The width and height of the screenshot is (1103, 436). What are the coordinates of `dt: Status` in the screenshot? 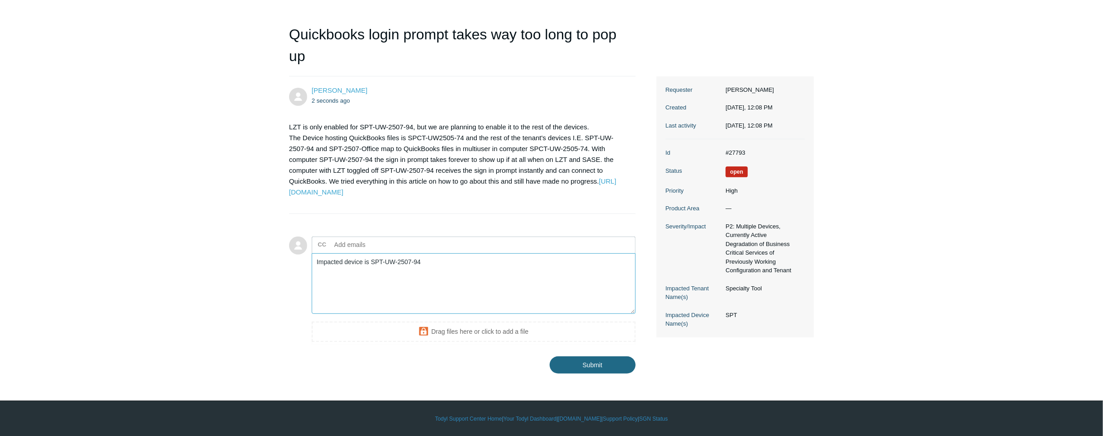 It's located at (693, 171).